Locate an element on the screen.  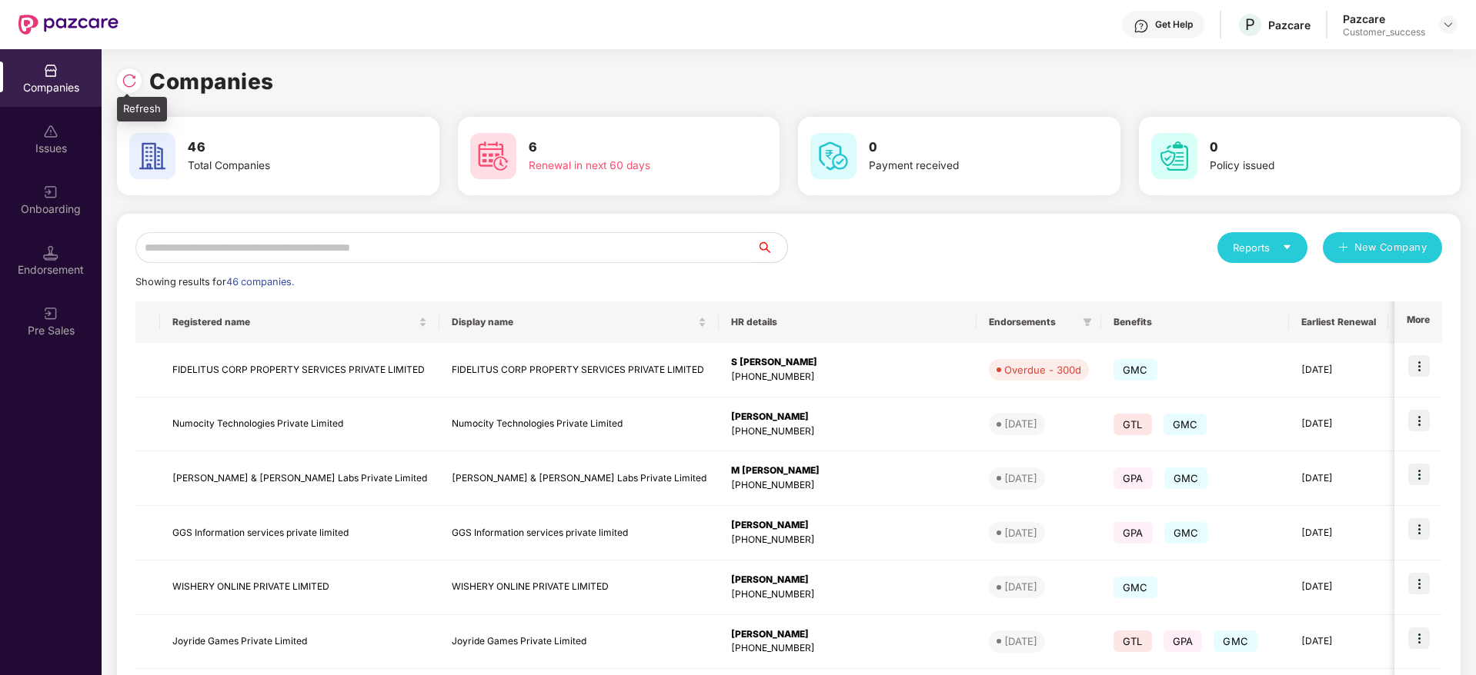
span: 46 companies. is located at coordinates (260, 282).